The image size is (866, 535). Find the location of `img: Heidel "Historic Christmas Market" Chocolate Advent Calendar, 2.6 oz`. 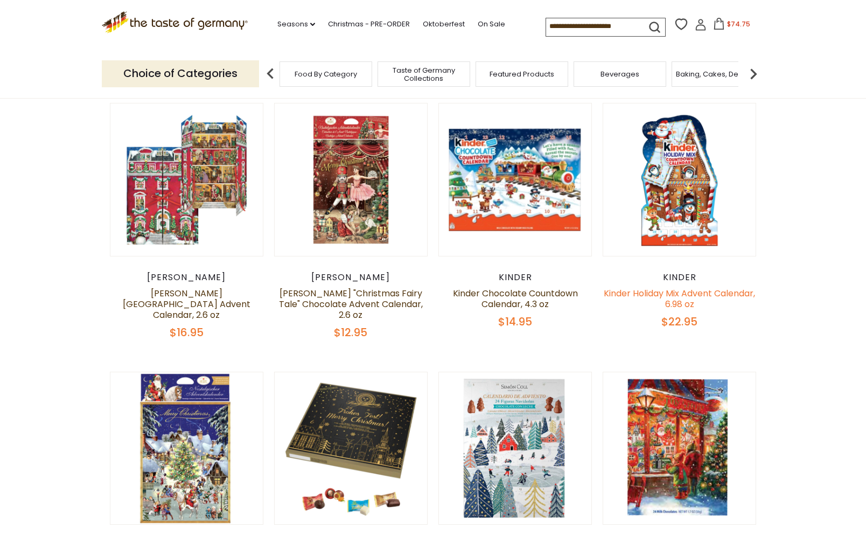

img: Heidel "Historic Christmas Market" Chocolate Advent Calendar, 2.6 oz is located at coordinates (186, 448).